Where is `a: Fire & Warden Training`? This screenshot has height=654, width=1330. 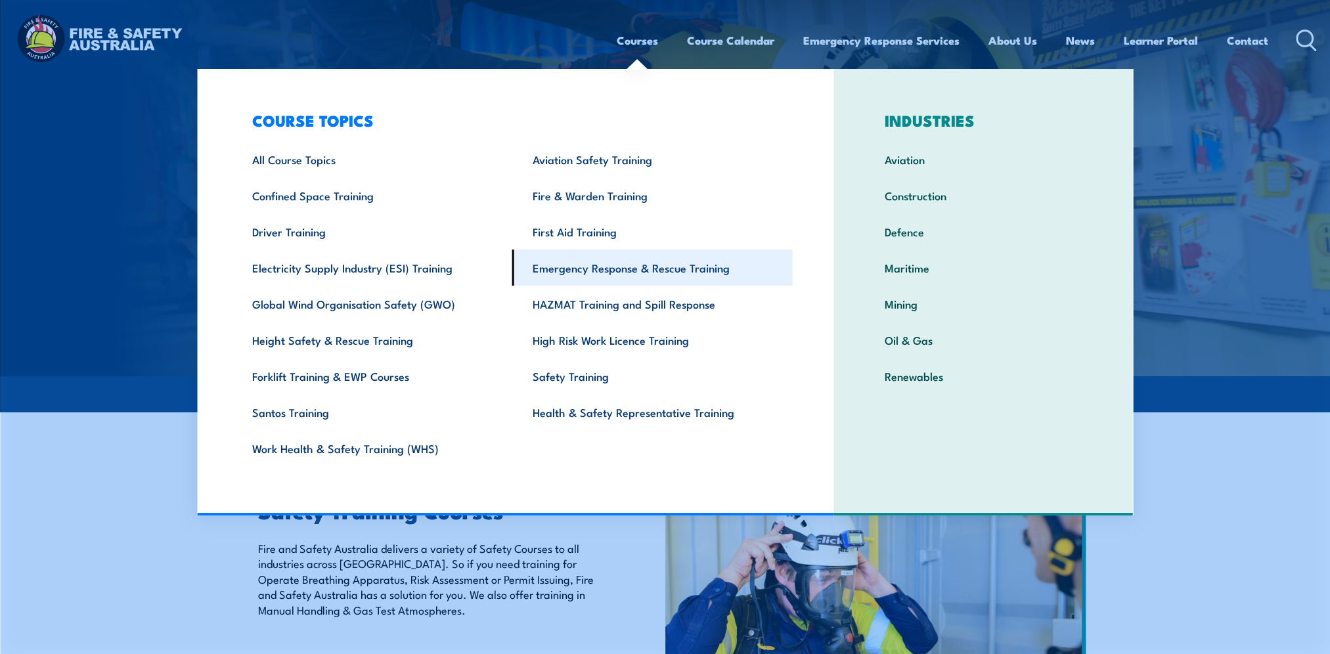 a: Fire & Warden Training is located at coordinates (652, 195).